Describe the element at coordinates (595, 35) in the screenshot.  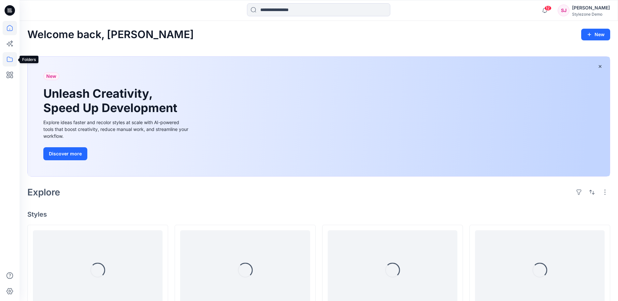
I see `button: New` at that location.